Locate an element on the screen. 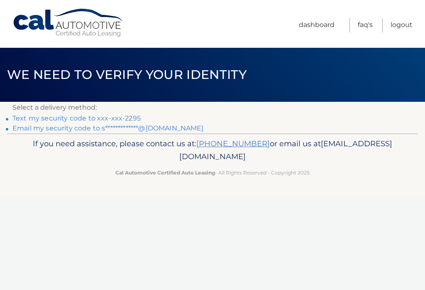  a: Text my security code to xxx-xxx-2295 is located at coordinates (76, 118).